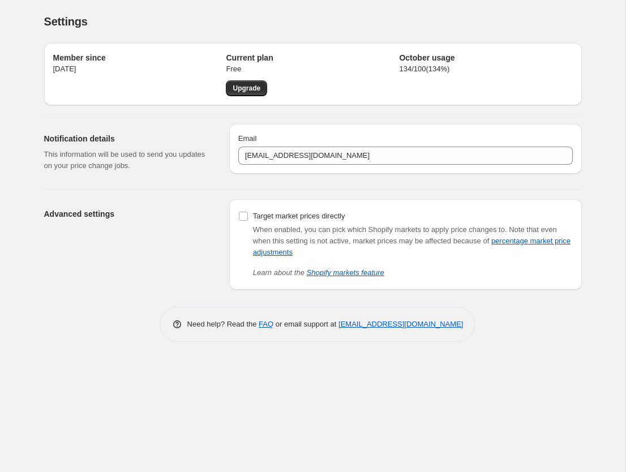 The height and width of the screenshot is (472, 626). Describe the element at coordinates (312, 69) in the screenshot. I see `p: Free` at that location.